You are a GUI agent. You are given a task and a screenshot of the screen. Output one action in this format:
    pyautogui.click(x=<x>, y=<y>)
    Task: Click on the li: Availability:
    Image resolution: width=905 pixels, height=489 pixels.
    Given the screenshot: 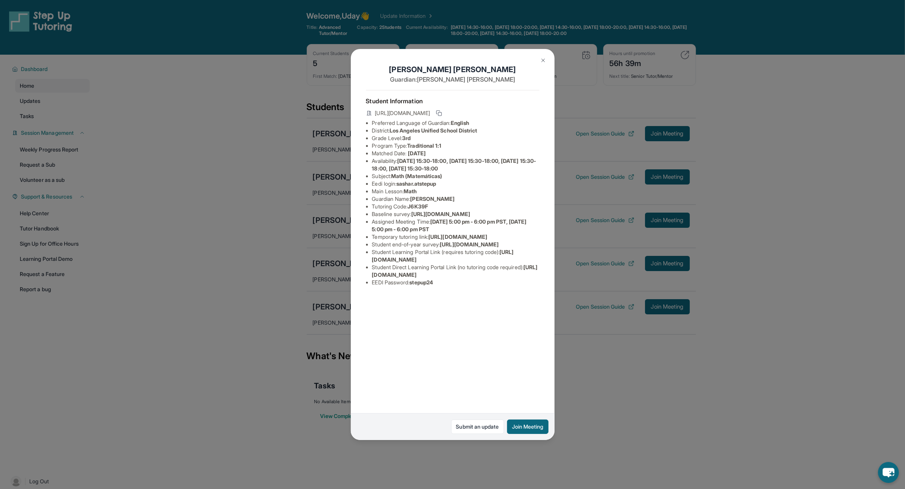 What is the action you would take?
    pyautogui.click(x=456, y=165)
    